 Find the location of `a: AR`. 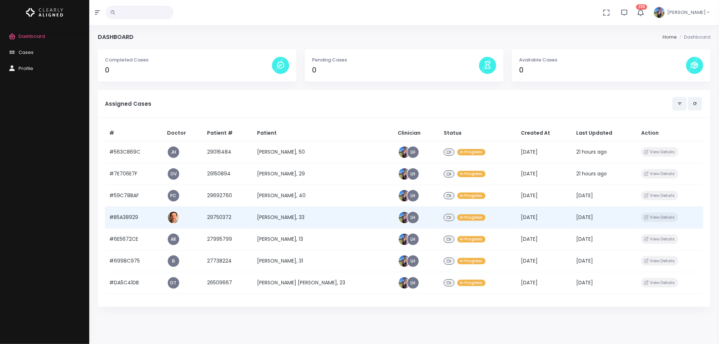

a: AR is located at coordinates (174, 239).